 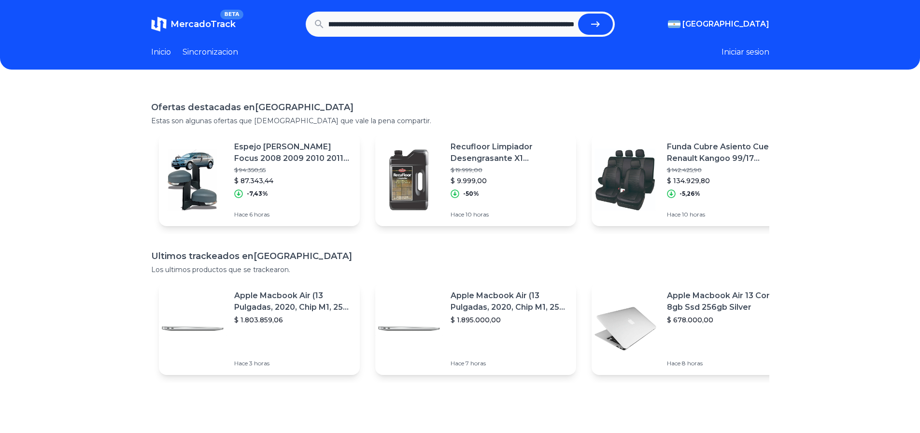 What do you see at coordinates (674, 24) in the screenshot?
I see `img: Argentina` at bounding box center [674, 24].